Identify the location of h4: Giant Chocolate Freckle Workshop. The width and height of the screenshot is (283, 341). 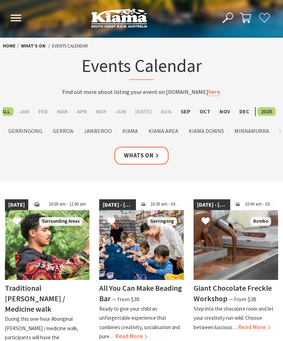
(232, 293).